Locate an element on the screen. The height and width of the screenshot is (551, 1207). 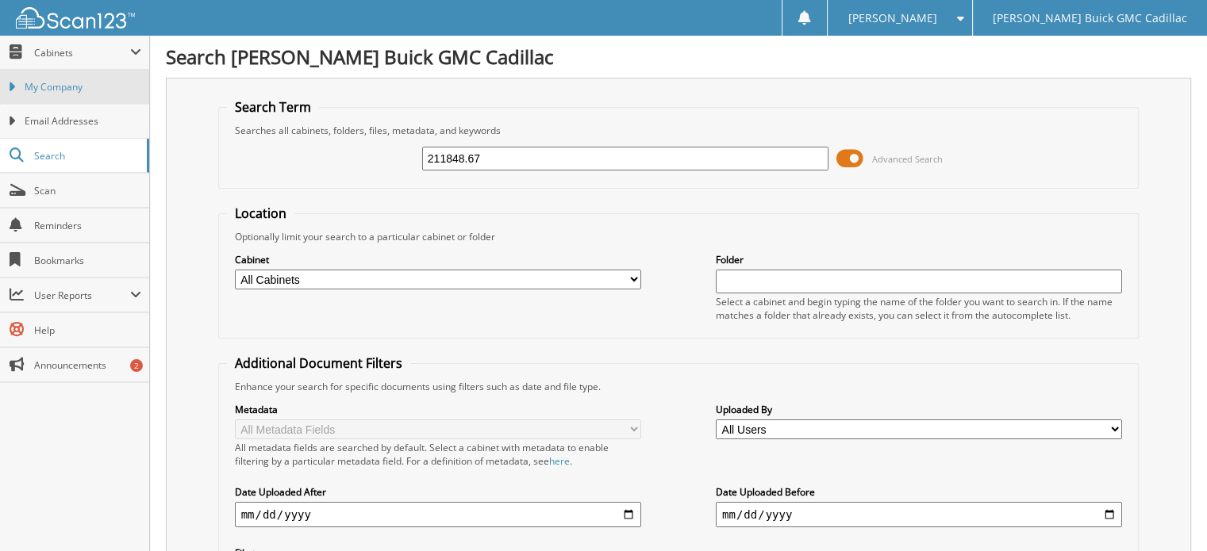
div: Enhance your search for specific documents using filters such as date and file type. is located at coordinates (678, 386).